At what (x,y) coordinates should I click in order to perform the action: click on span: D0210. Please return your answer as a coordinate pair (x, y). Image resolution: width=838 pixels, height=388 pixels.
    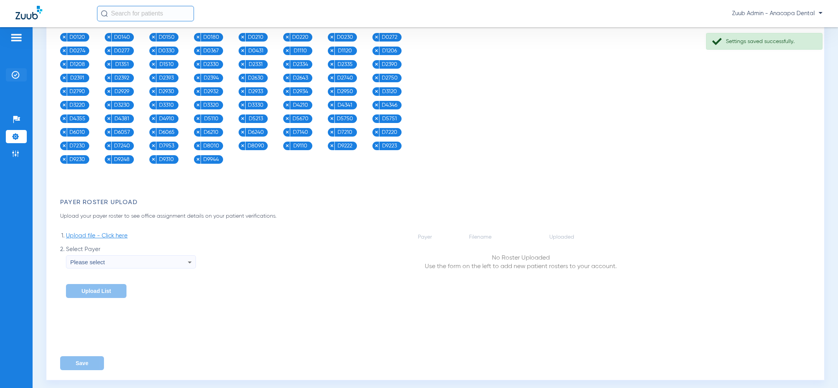
    Looking at the image, I should click on (256, 37).